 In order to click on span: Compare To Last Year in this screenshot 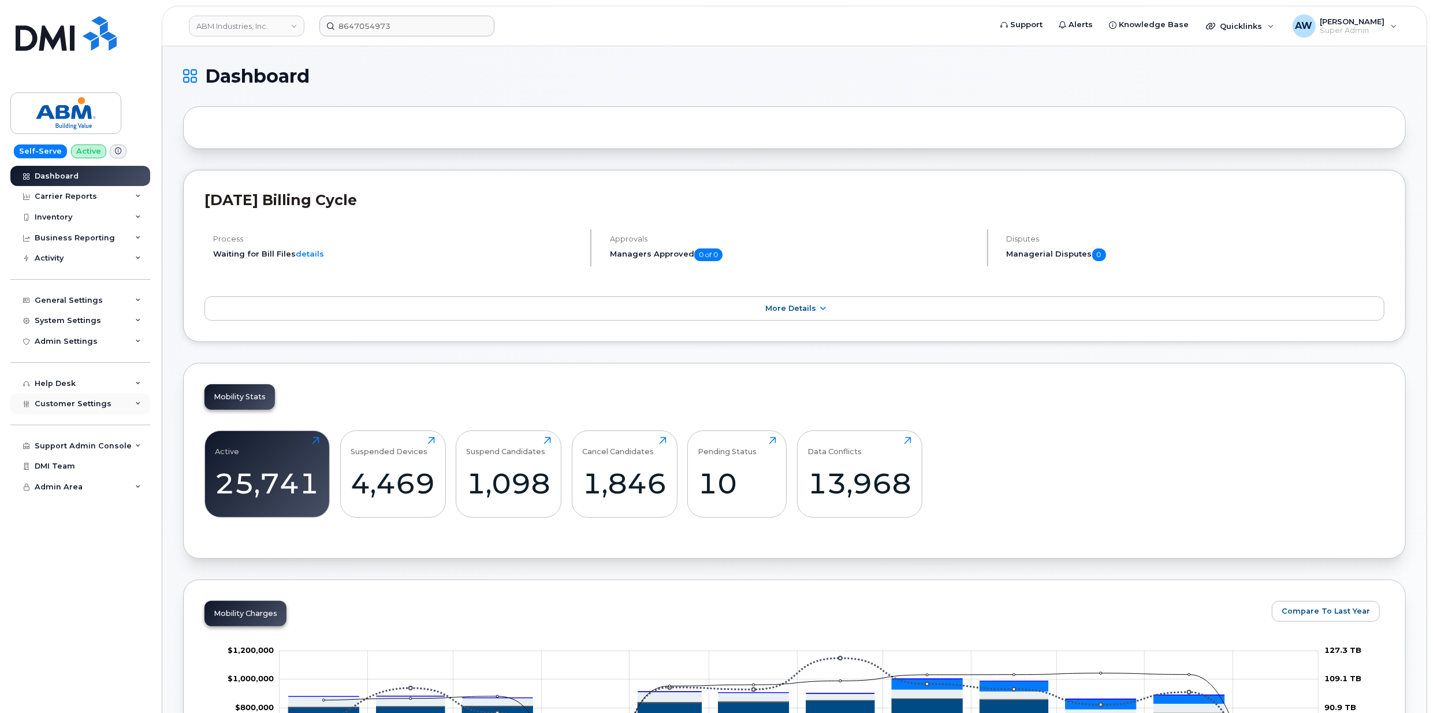, I will do `click(1326, 611)`.